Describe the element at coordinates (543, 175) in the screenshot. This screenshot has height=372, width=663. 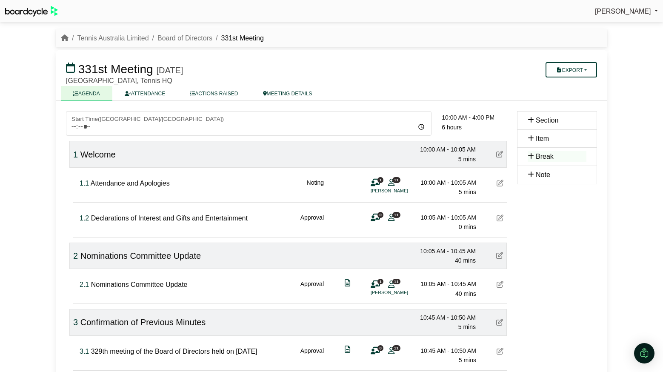
I see `span: Note` at that location.